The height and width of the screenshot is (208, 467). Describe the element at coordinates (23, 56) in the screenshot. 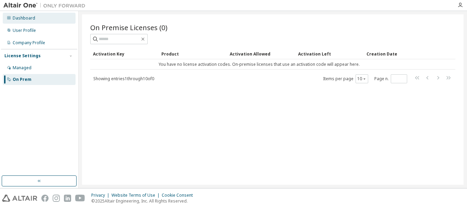

I see `div: License Settings` at that location.